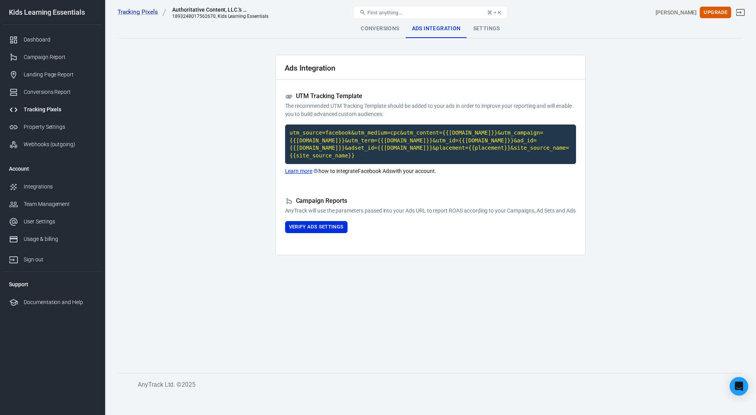 This screenshot has height=415, width=756. Describe the element at coordinates (487, 29) in the screenshot. I see `div: Settings` at that location.